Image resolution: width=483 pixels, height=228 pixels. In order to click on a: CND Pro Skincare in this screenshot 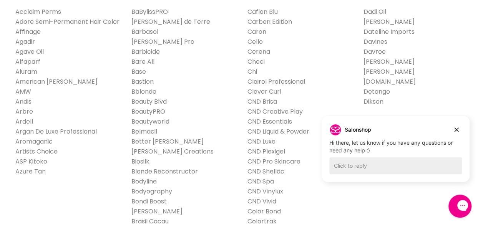, I will do `click(274, 161)`.